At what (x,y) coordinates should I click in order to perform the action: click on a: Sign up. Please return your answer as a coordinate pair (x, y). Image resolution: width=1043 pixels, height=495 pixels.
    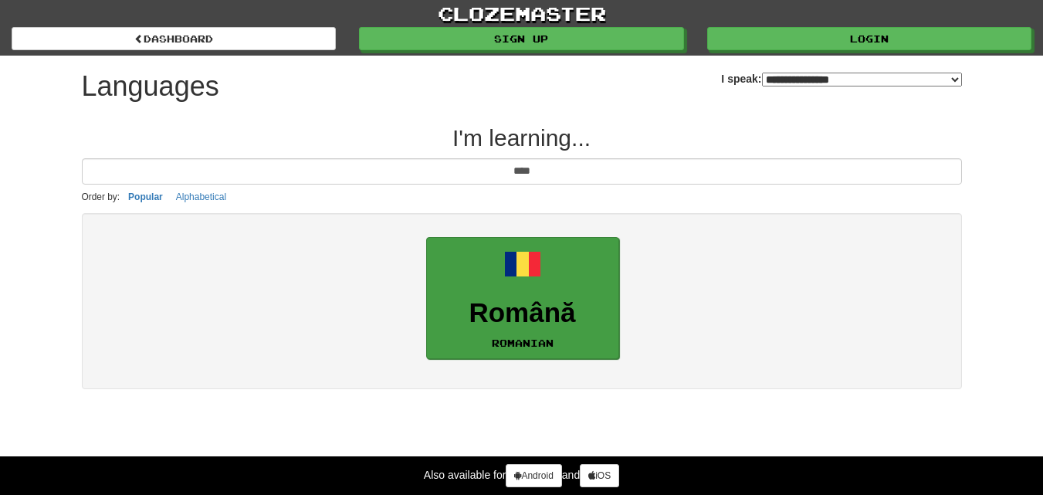
    Looking at the image, I should click on (521, 39).